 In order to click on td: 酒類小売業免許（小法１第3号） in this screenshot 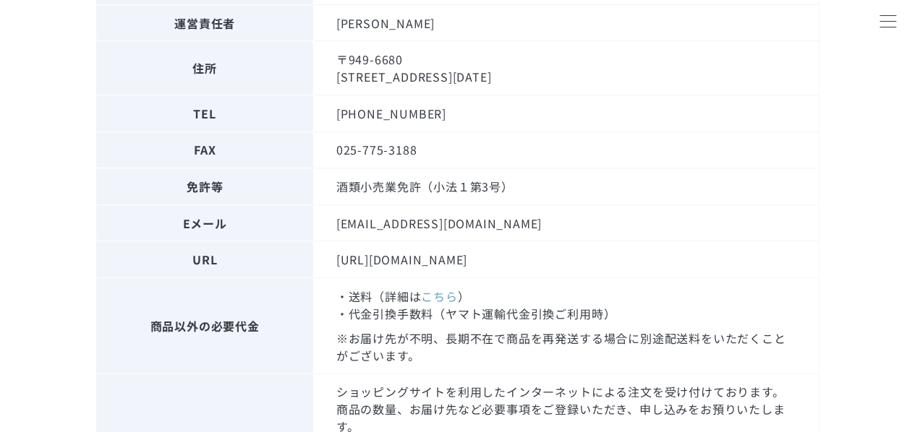, I will do `click(565, 187)`.